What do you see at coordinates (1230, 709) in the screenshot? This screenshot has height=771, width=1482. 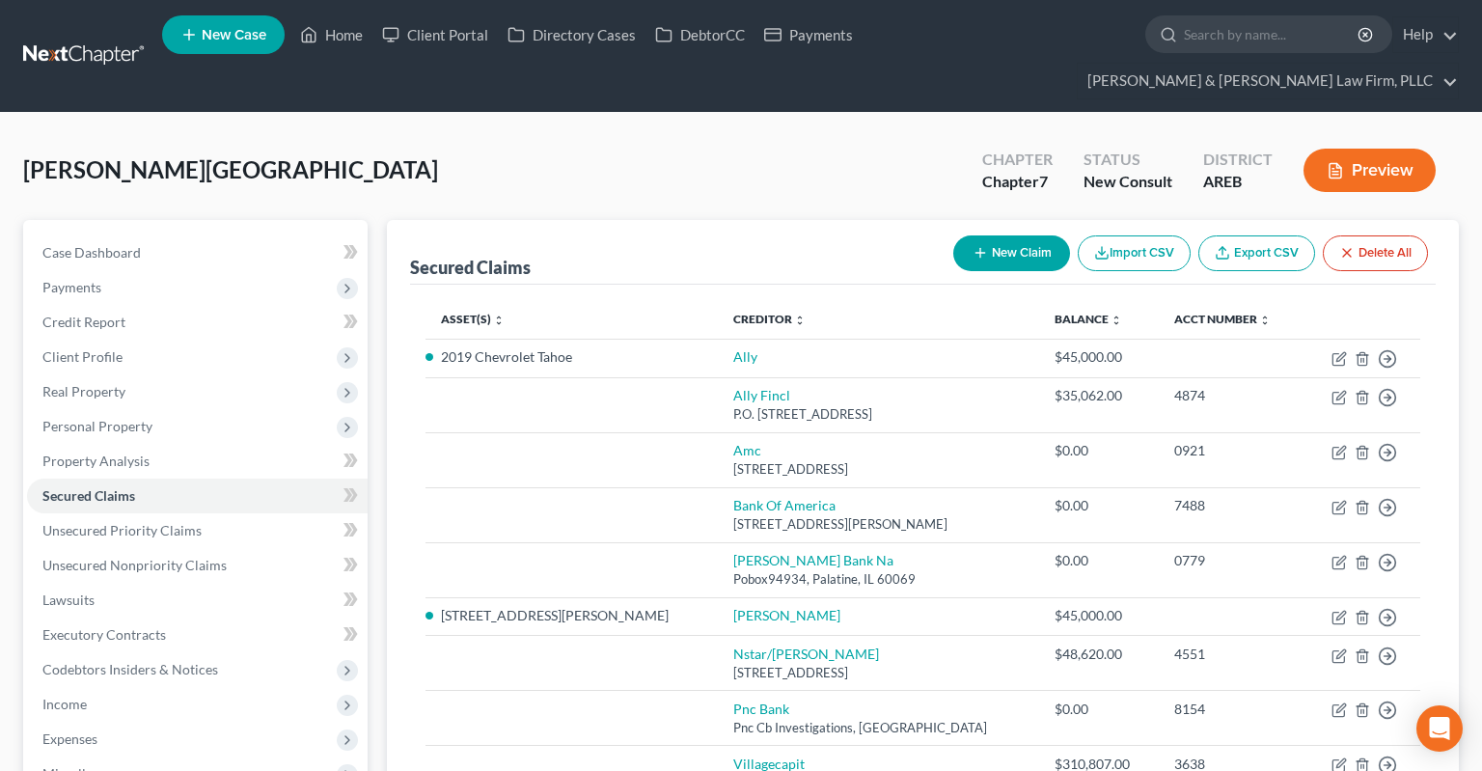 I see `div: 8154` at bounding box center [1230, 709].